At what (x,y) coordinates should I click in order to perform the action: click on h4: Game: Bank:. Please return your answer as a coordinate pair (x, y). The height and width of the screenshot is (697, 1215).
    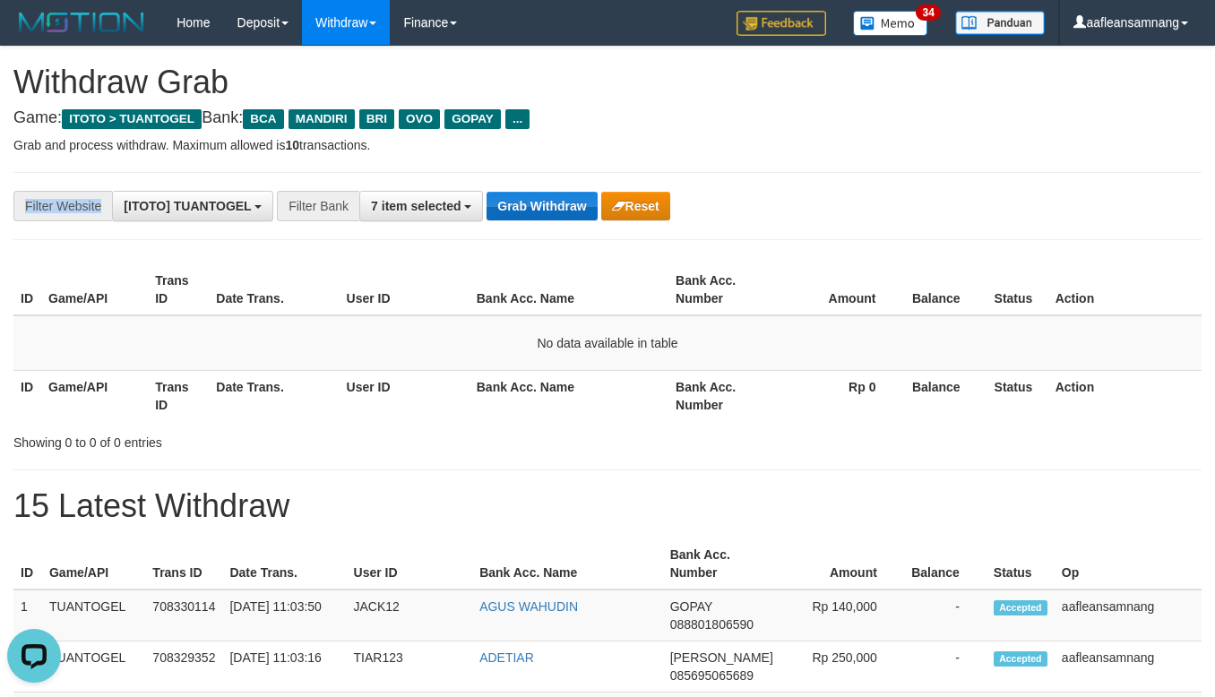
    Looking at the image, I should click on (607, 118).